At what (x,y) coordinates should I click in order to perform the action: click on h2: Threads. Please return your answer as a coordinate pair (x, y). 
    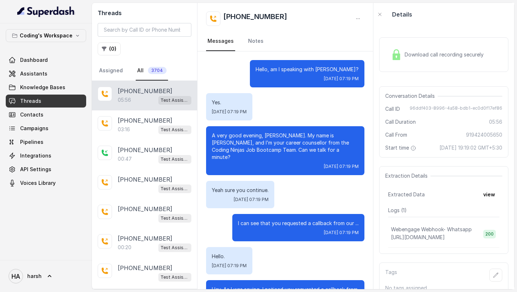
    Looking at the image, I should click on (144, 13).